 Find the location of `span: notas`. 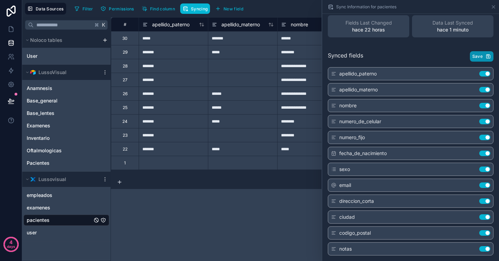

span: notas is located at coordinates (345, 249).